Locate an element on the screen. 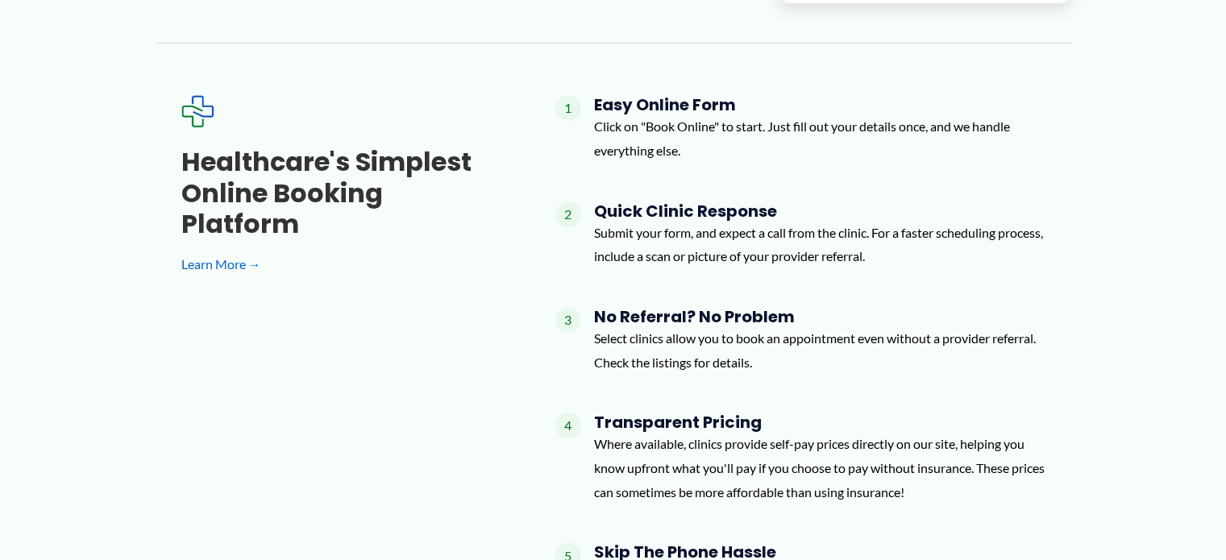 The width and height of the screenshot is (1226, 560). a: Learn More → is located at coordinates (343, 264).